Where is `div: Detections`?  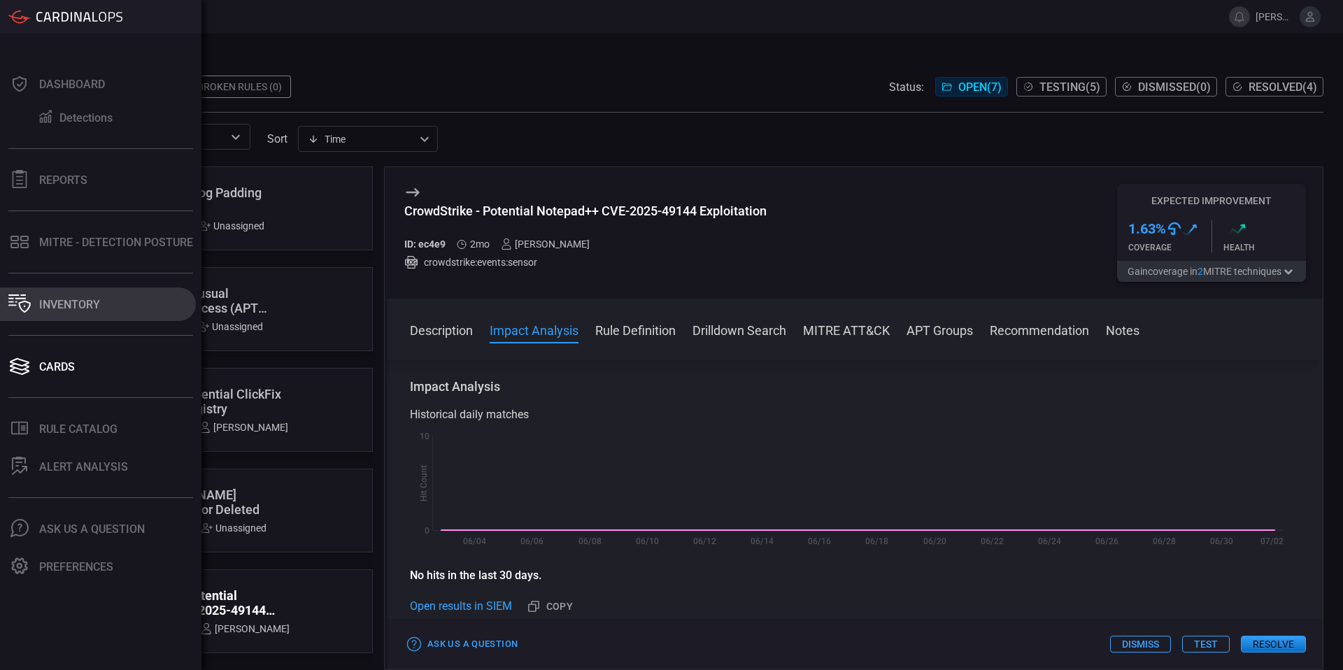
div: Detections is located at coordinates (86, 118).